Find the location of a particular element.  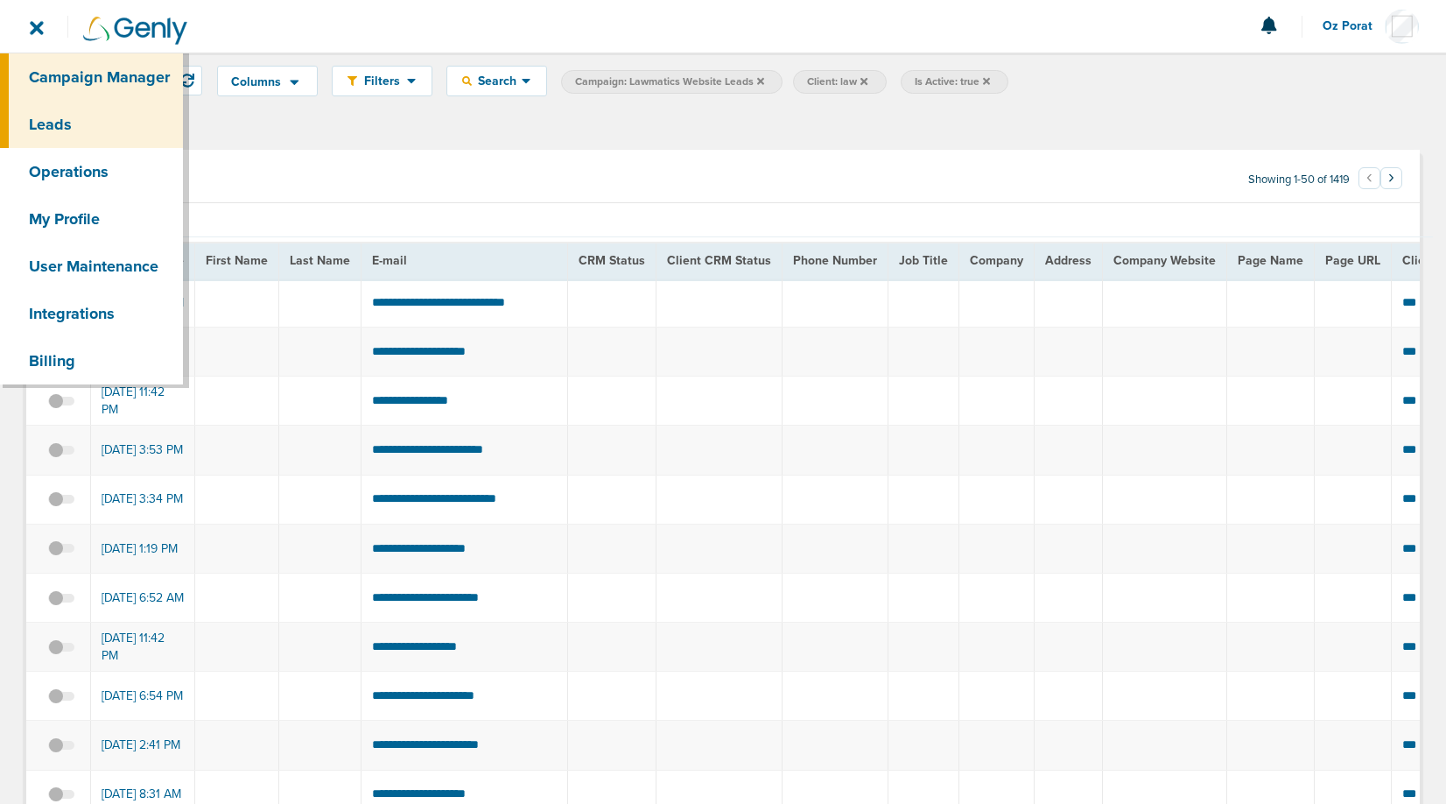

span: Campaign: Lawmatics Website Leads is located at coordinates (670, 81).